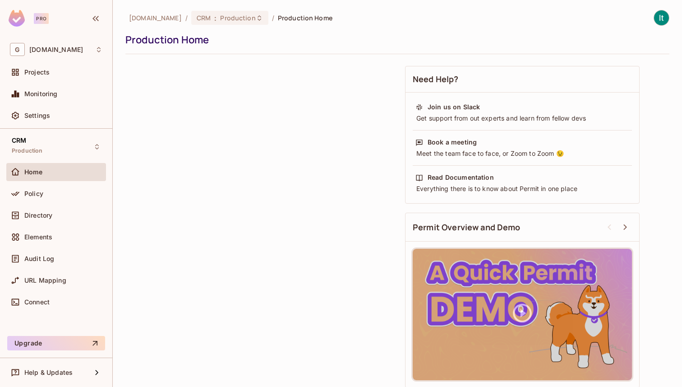  I want to click on span: Settings, so click(37, 116).